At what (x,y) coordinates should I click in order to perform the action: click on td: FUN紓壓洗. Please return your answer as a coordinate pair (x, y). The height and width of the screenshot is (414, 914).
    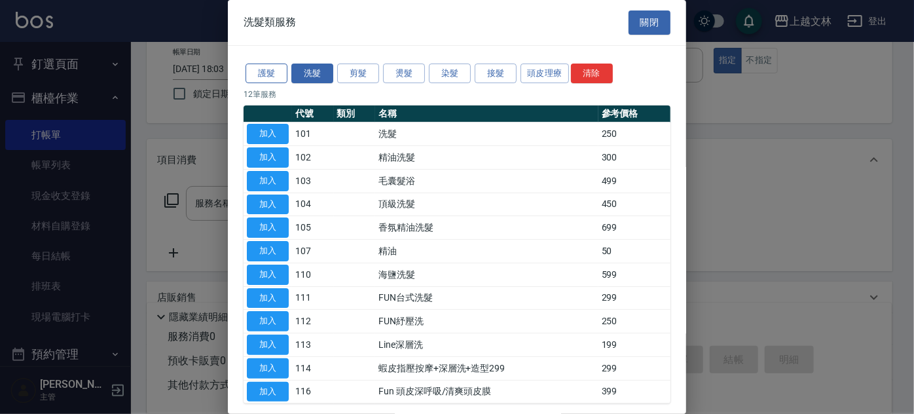
    Looking at the image, I should click on (487, 322).